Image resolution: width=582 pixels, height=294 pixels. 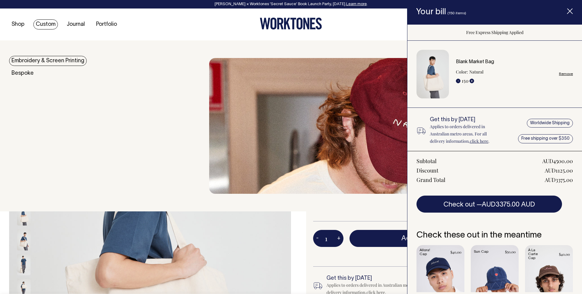 What do you see at coordinates (452, 238) in the screenshot?
I see `button: Add to bill —AUD30.00AUD22.50` at bounding box center [452, 238].